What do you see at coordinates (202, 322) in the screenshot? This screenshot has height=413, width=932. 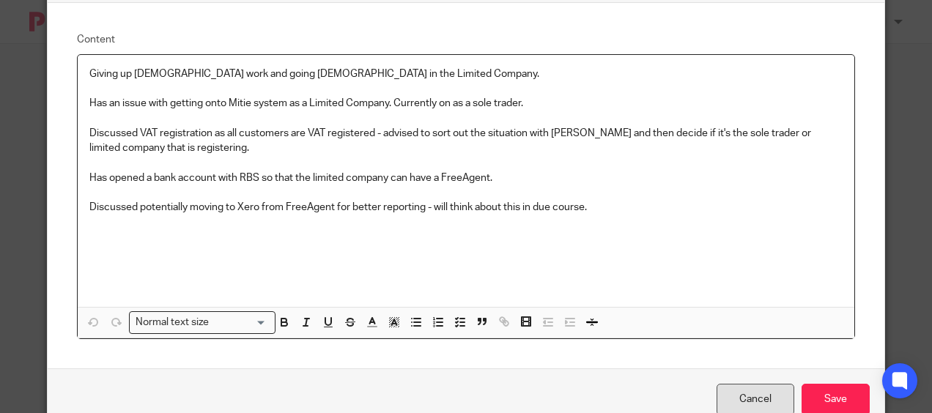 I see `div: Search for option` at bounding box center [202, 322].